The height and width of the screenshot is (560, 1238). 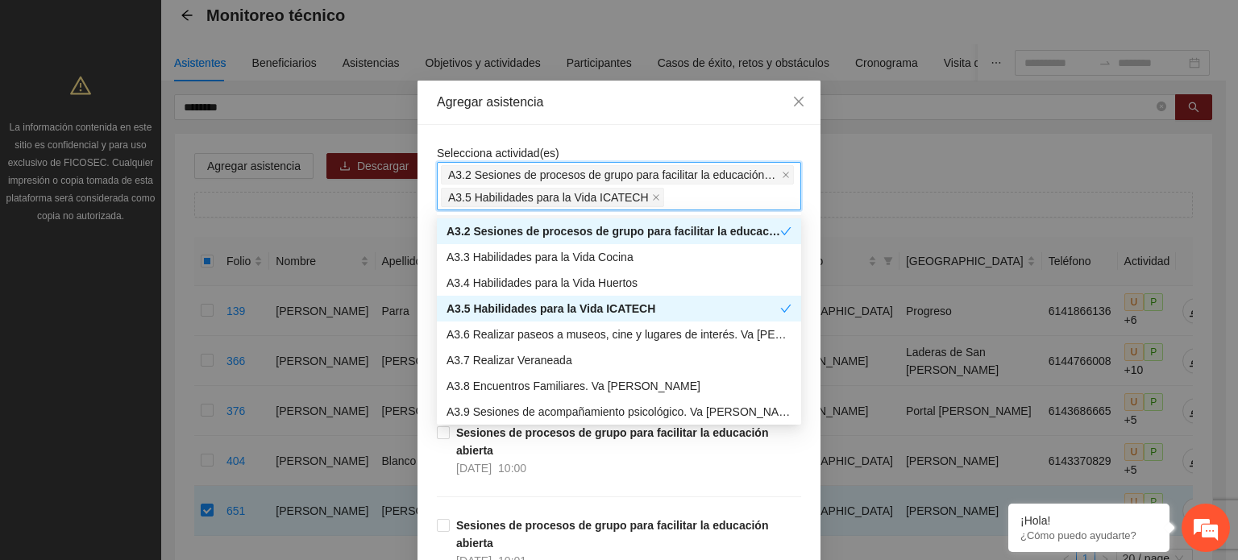 I want to click on span: Estamos en línea., so click(x=158, y=268).